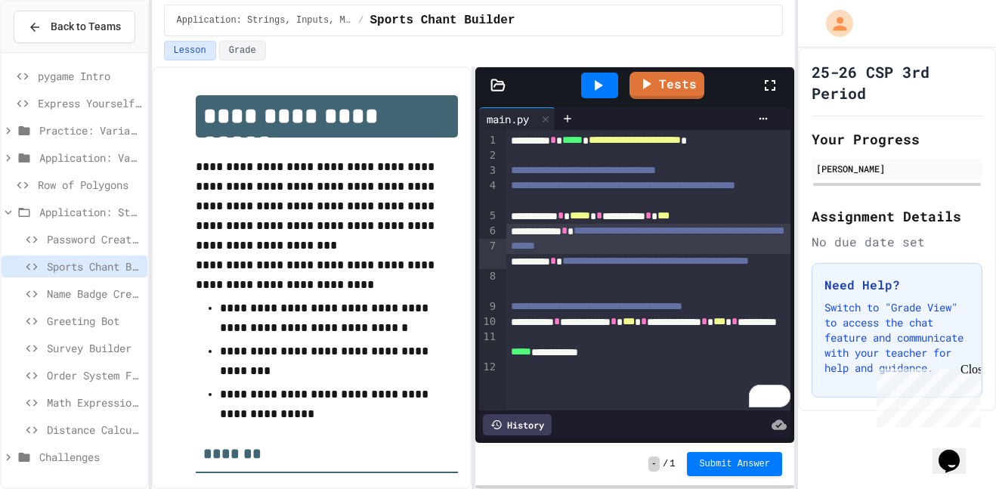 The height and width of the screenshot is (489, 996). I want to click on span: Survey Builder, so click(94, 348).